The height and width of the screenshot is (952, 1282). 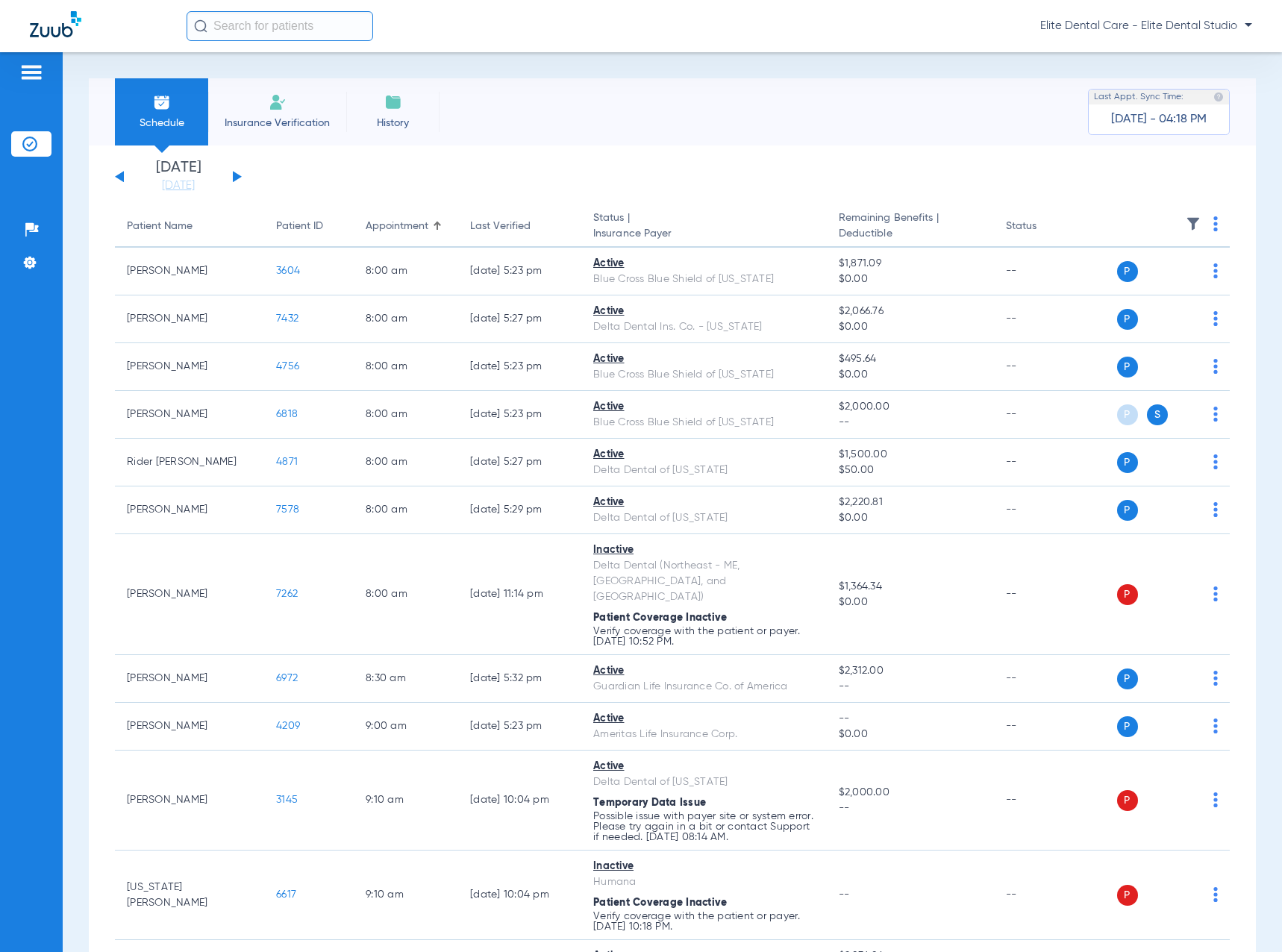 What do you see at coordinates (286, 678) in the screenshot?
I see `span: 6972` at bounding box center [286, 678].